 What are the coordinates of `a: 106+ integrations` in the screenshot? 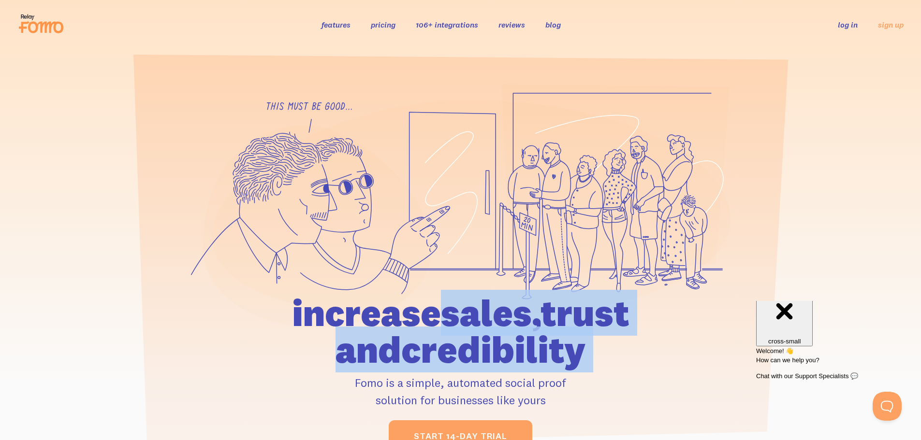 It's located at (447, 25).